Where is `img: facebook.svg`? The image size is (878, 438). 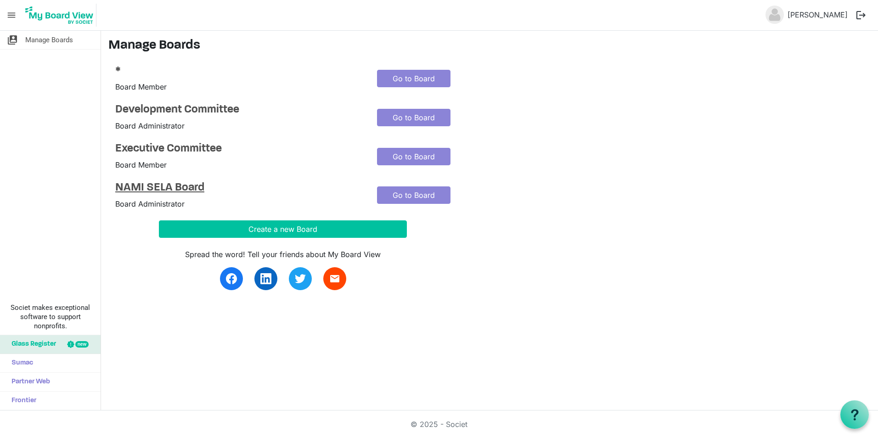 img: facebook.svg is located at coordinates (232, 279).